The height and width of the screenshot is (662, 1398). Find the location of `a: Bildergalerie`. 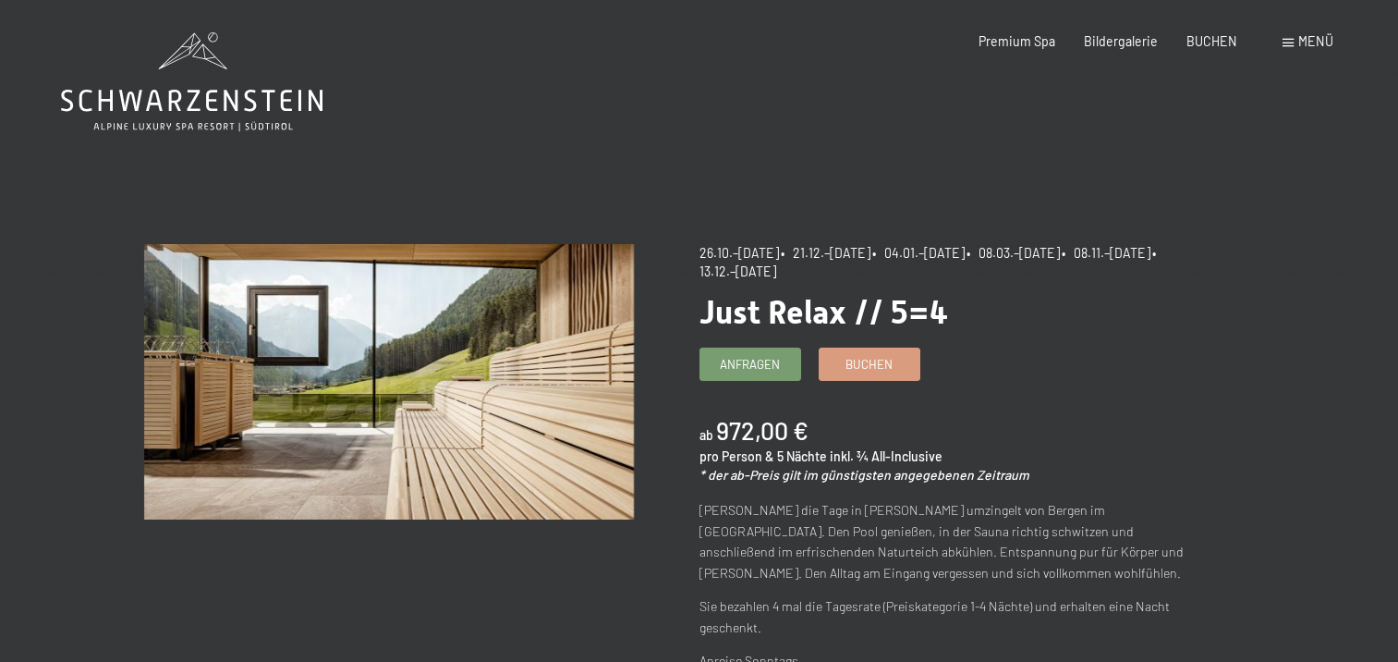

a: Bildergalerie is located at coordinates (1121, 41).